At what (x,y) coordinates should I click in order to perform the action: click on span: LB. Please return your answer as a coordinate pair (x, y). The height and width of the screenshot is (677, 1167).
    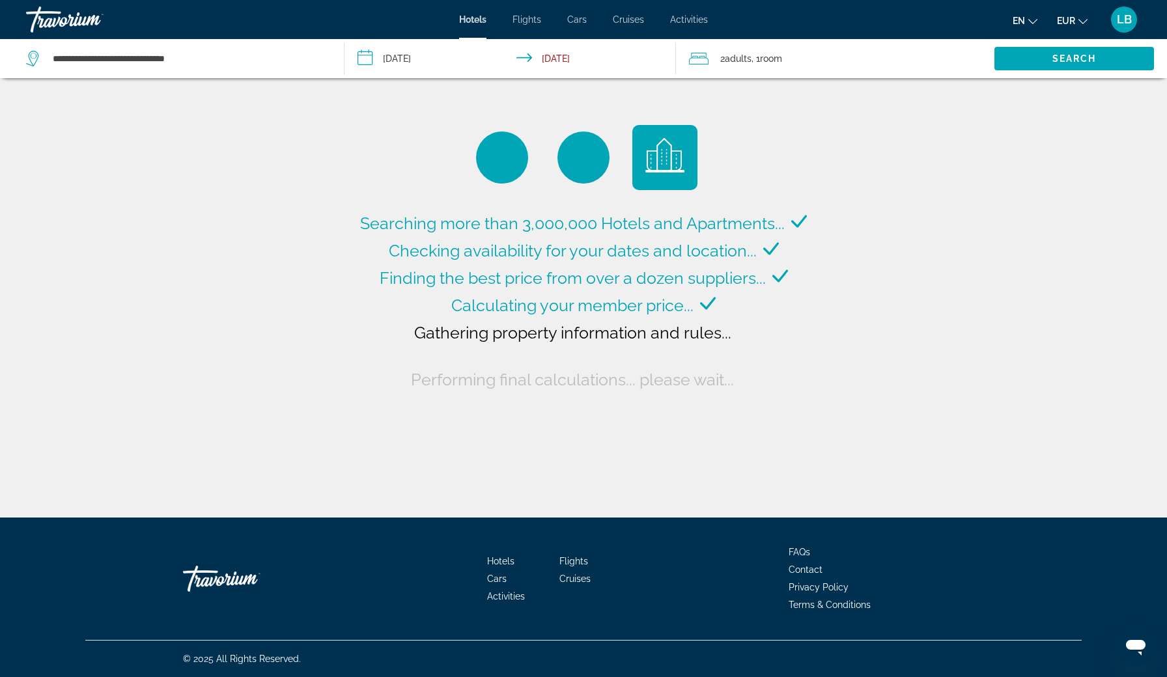
    Looking at the image, I should click on (1124, 20).